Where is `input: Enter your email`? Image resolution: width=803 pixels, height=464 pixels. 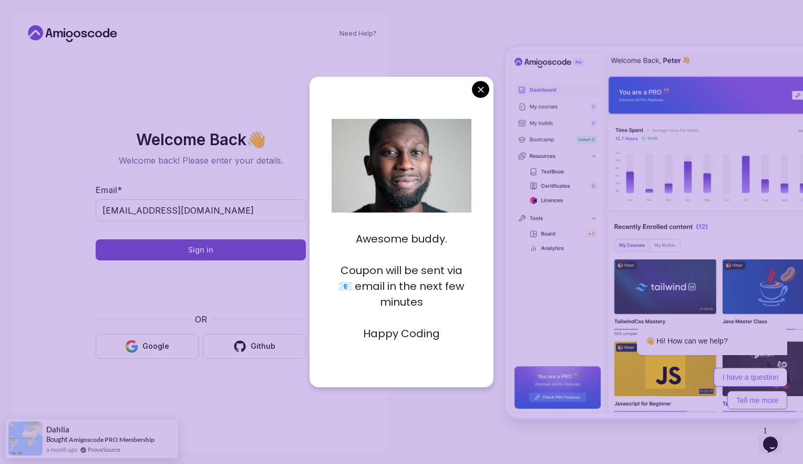
input: Enter your email is located at coordinates (201, 210).